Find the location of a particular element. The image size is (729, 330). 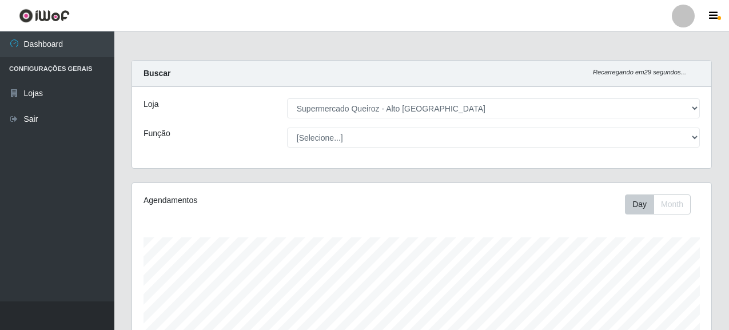

button: Month is located at coordinates (672, 204).